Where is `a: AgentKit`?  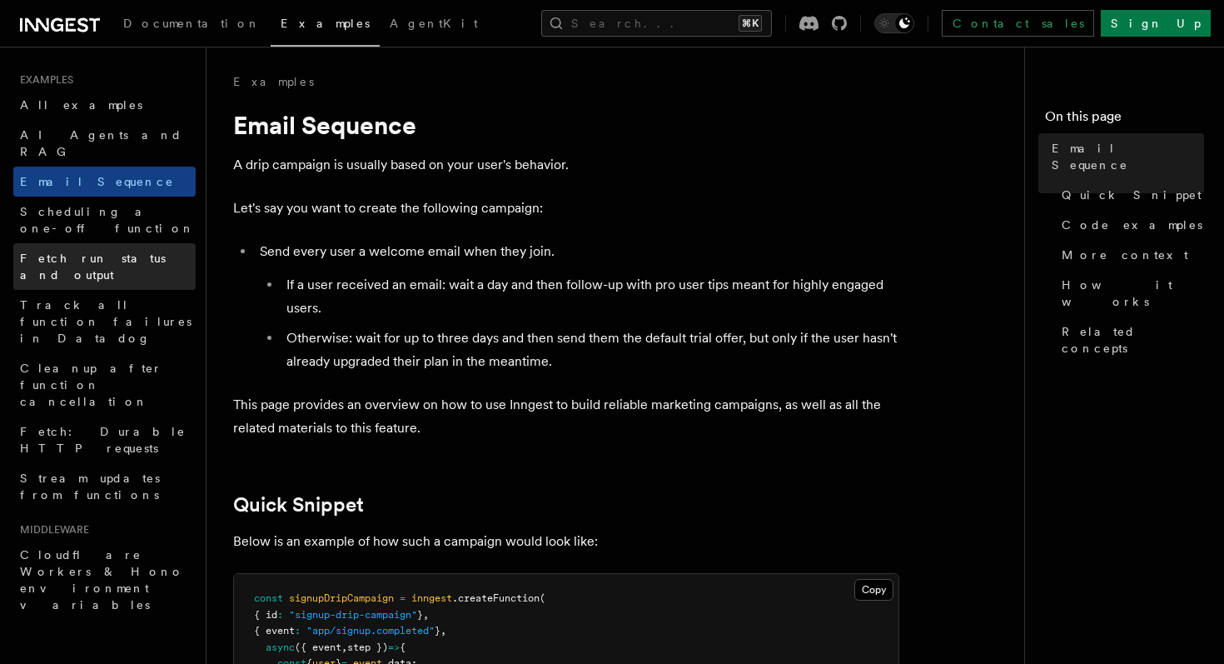
a: AgentKit is located at coordinates (434, 25).